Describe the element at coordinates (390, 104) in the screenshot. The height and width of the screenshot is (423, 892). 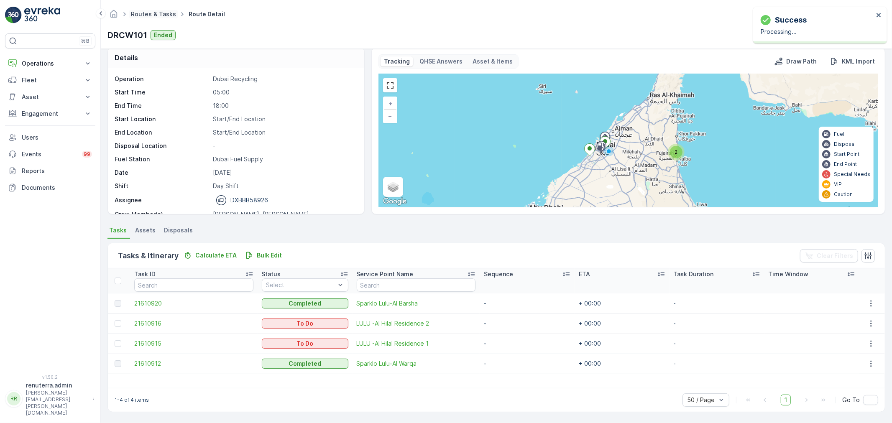
I see `a: Zoom In` at that location.